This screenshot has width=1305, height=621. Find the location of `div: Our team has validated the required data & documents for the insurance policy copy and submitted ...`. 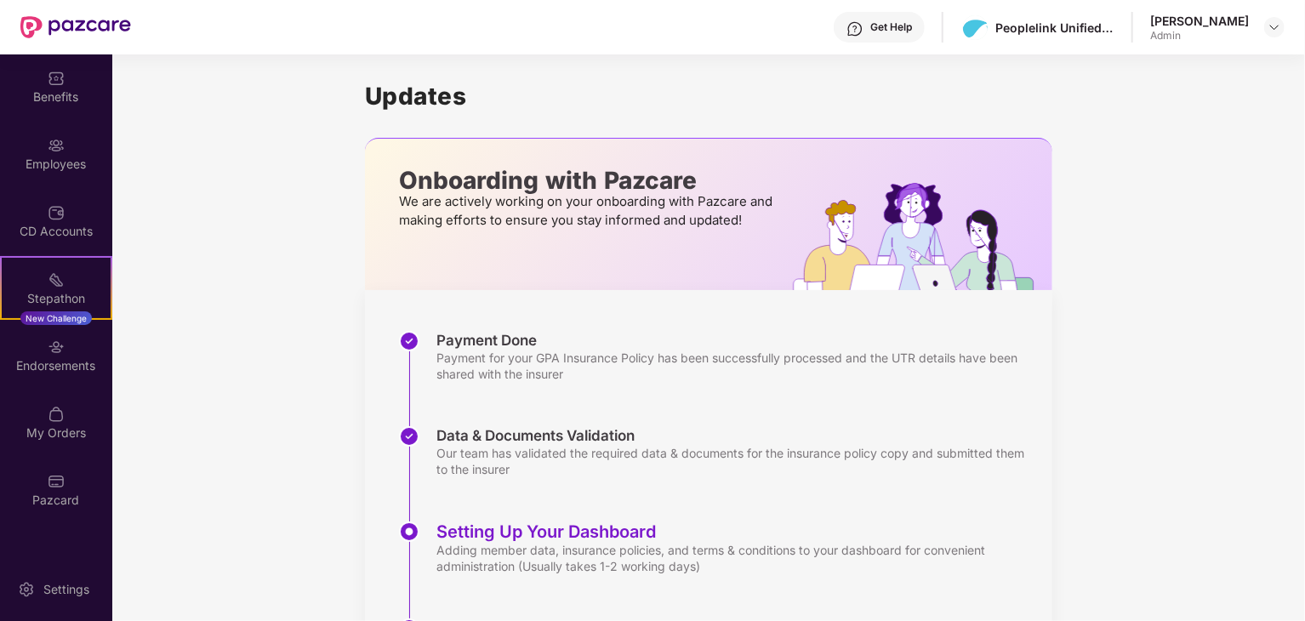

div: Our team has validated the required data & documents for the insurance policy copy and submitted ... is located at coordinates (736, 461).